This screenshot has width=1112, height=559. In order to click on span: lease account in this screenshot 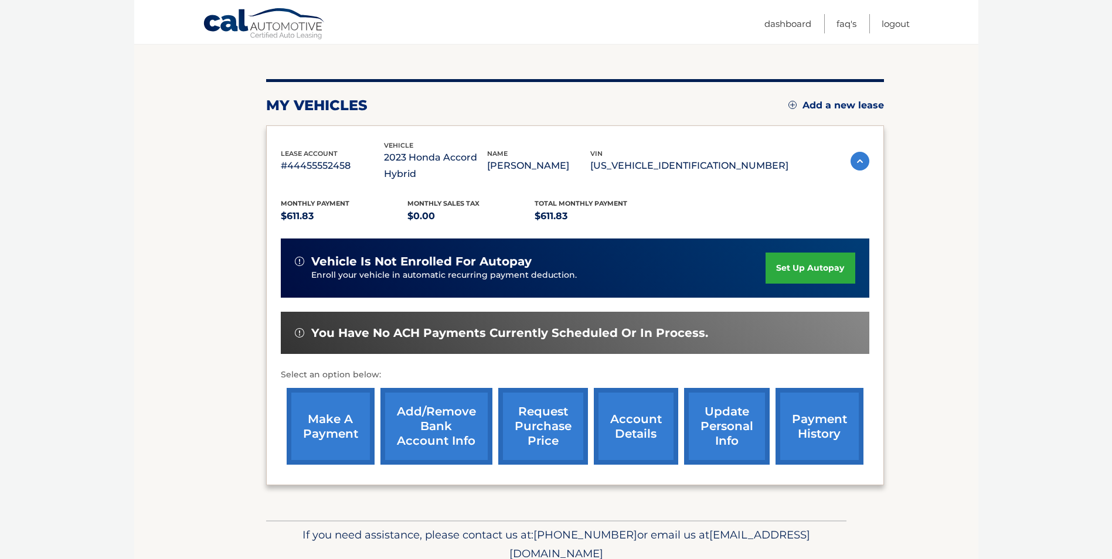, I will do `click(309, 154)`.